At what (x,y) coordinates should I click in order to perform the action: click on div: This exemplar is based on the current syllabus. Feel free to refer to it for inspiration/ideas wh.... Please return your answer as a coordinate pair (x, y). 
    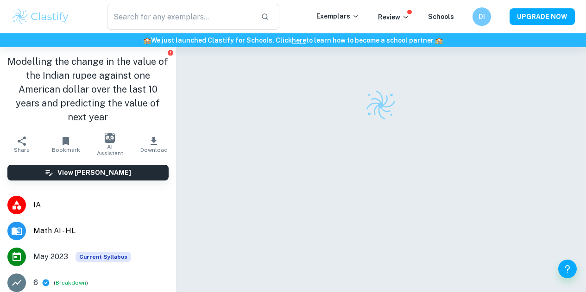
    Looking at the image, I should click on (103, 257).